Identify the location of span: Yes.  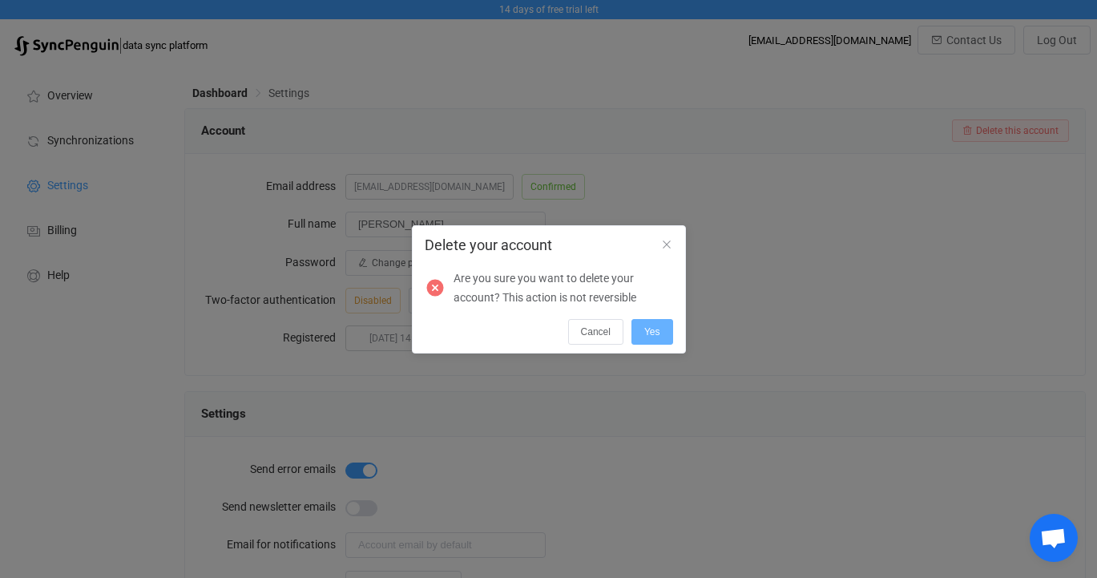
(652, 332).